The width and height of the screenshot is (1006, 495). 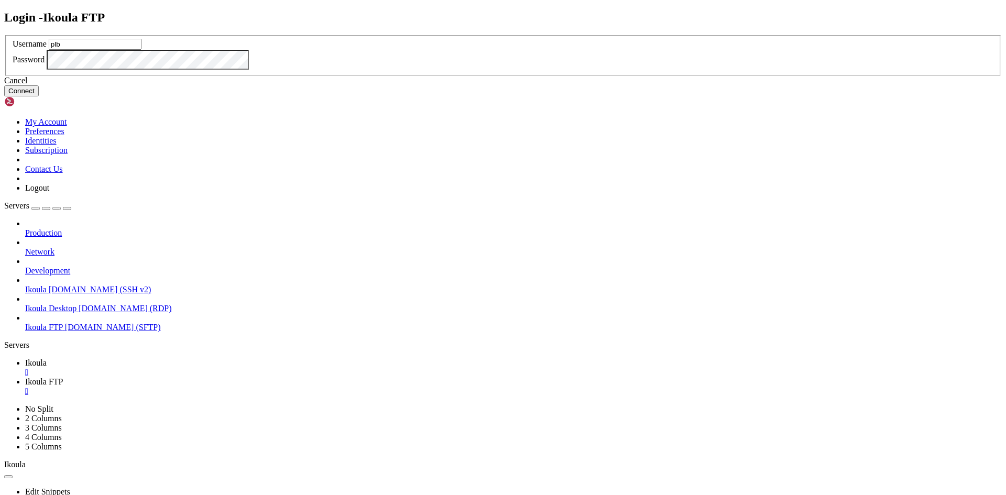 What do you see at coordinates (437, 151) in the screenshot?
I see `x-row: Did not find any relations.` at bounding box center [437, 151].